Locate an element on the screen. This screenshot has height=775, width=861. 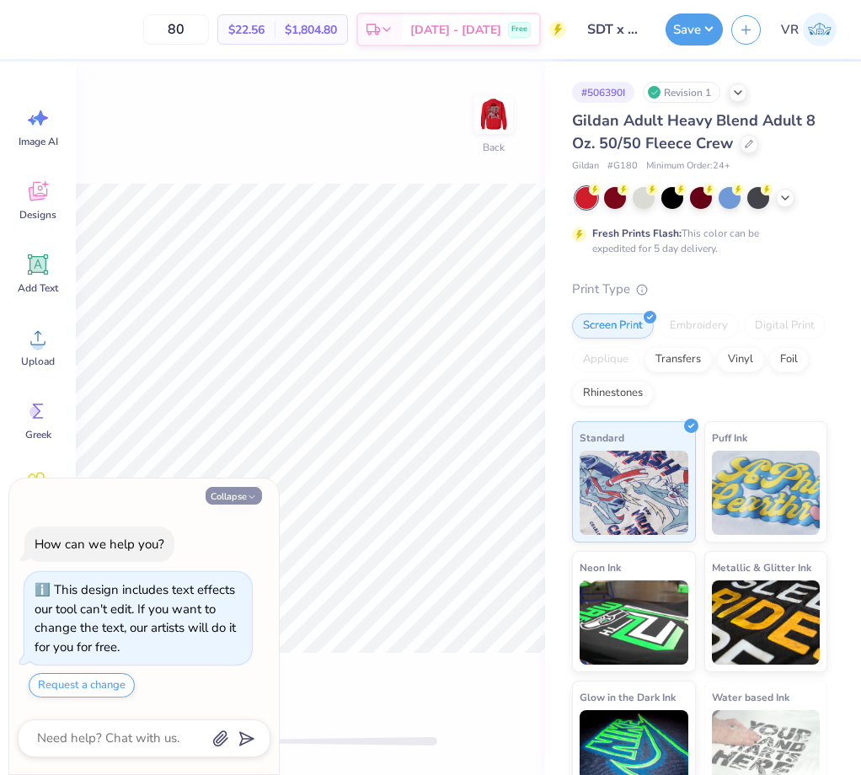
div: This color can be expedited for 5 day delivery. is located at coordinates (696, 241).